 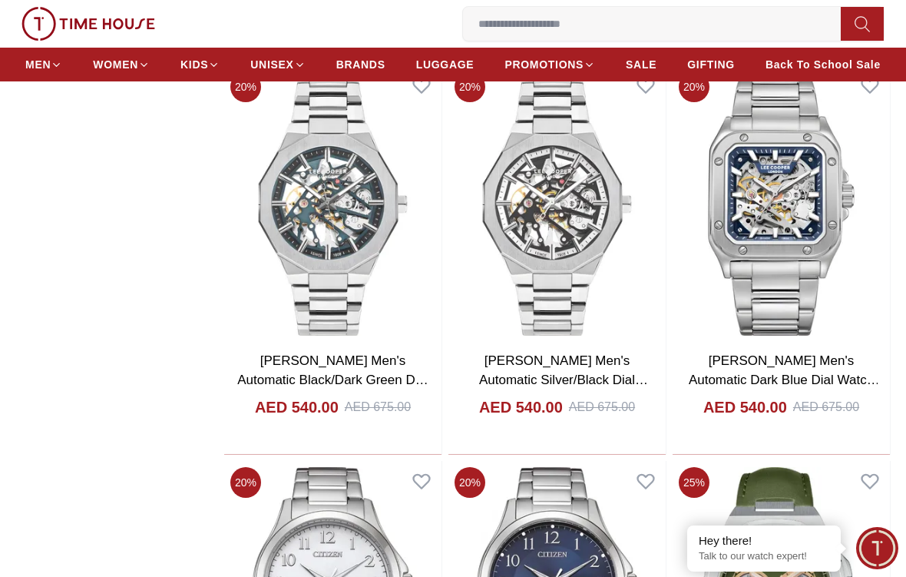 What do you see at coordinates (781, 204) in the screenshot?
I see `img: Lee Cooper Men's Automatic Dark Blue Dial Watch - LC08198.390` at bounding box center [781, 204].